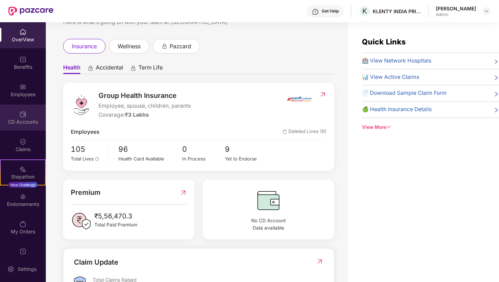 This screenshot has height=282, width=499. I want to click on span: ₹5,56,470.3, so click(116, 216).